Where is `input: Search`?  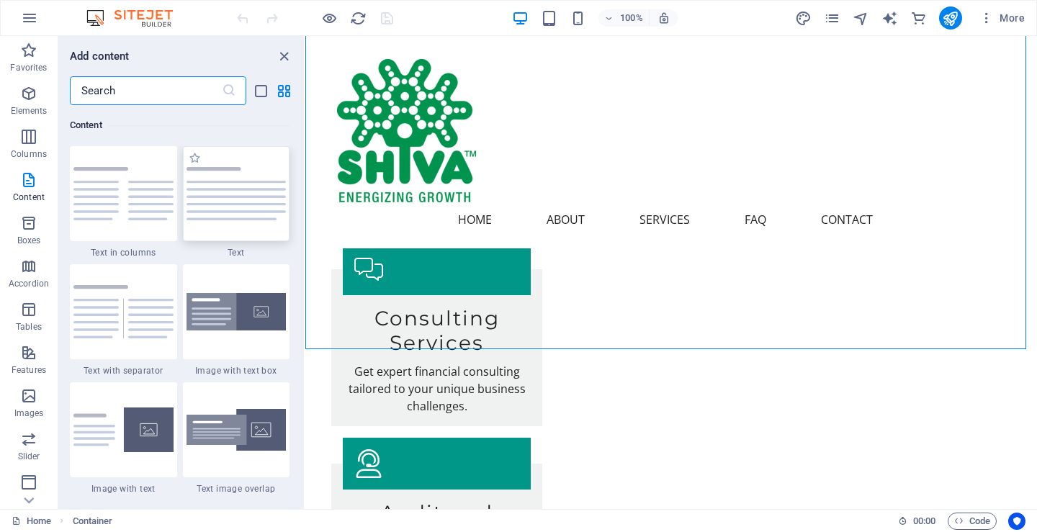
input: Search is located at coordinates (146, 91).